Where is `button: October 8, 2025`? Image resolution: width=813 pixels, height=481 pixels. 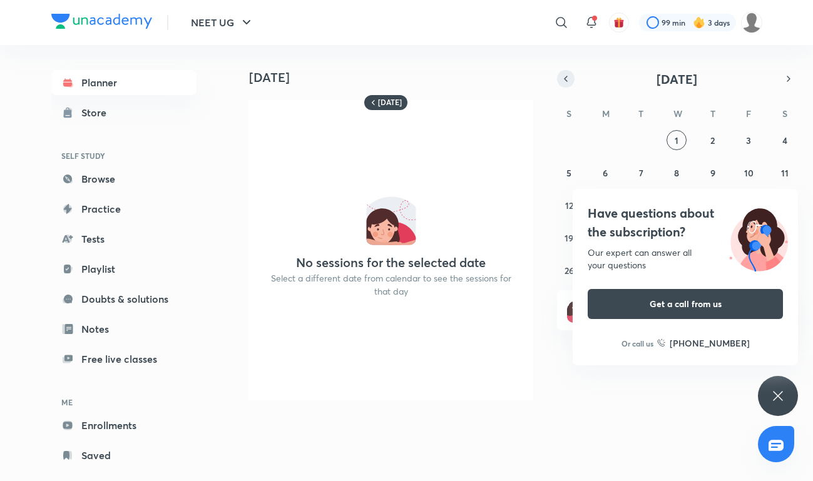
button: October 8, 2025 is located at coordinates (676, 173).